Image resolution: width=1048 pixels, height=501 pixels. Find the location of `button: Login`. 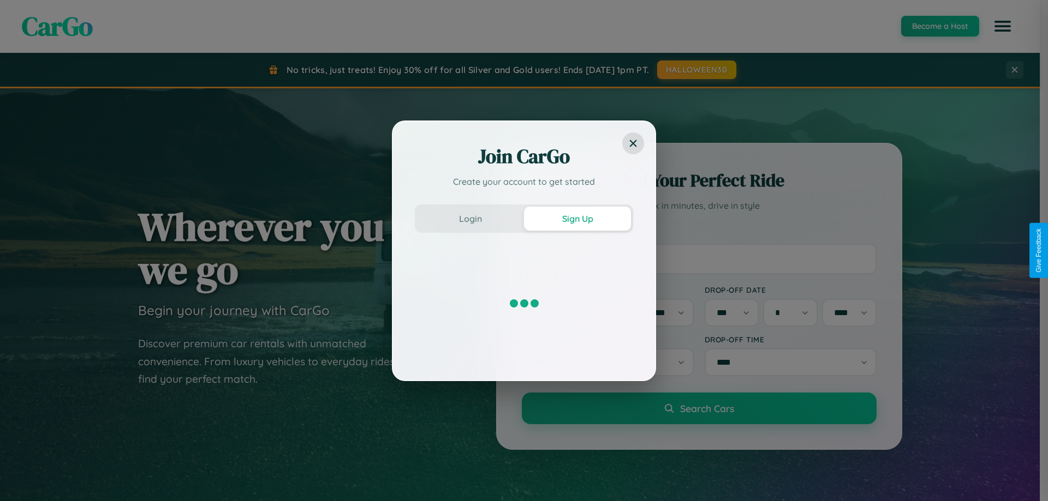

button: Login is located at coordinates (470, 219).